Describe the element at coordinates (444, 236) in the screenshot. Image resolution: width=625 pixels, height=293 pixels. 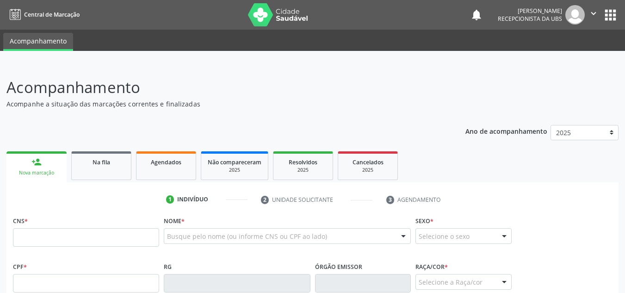
I see `span: Selecione o sexo` at that location.